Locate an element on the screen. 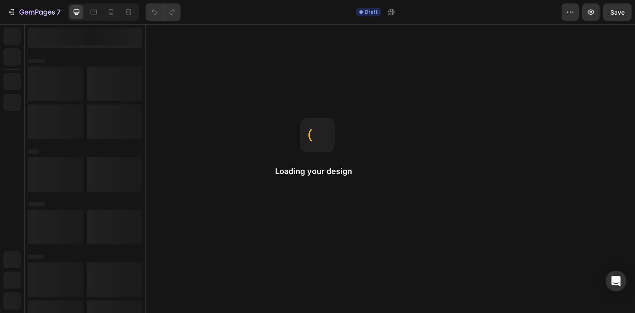  h2: Loading your design is located at coordinates (317, 171).